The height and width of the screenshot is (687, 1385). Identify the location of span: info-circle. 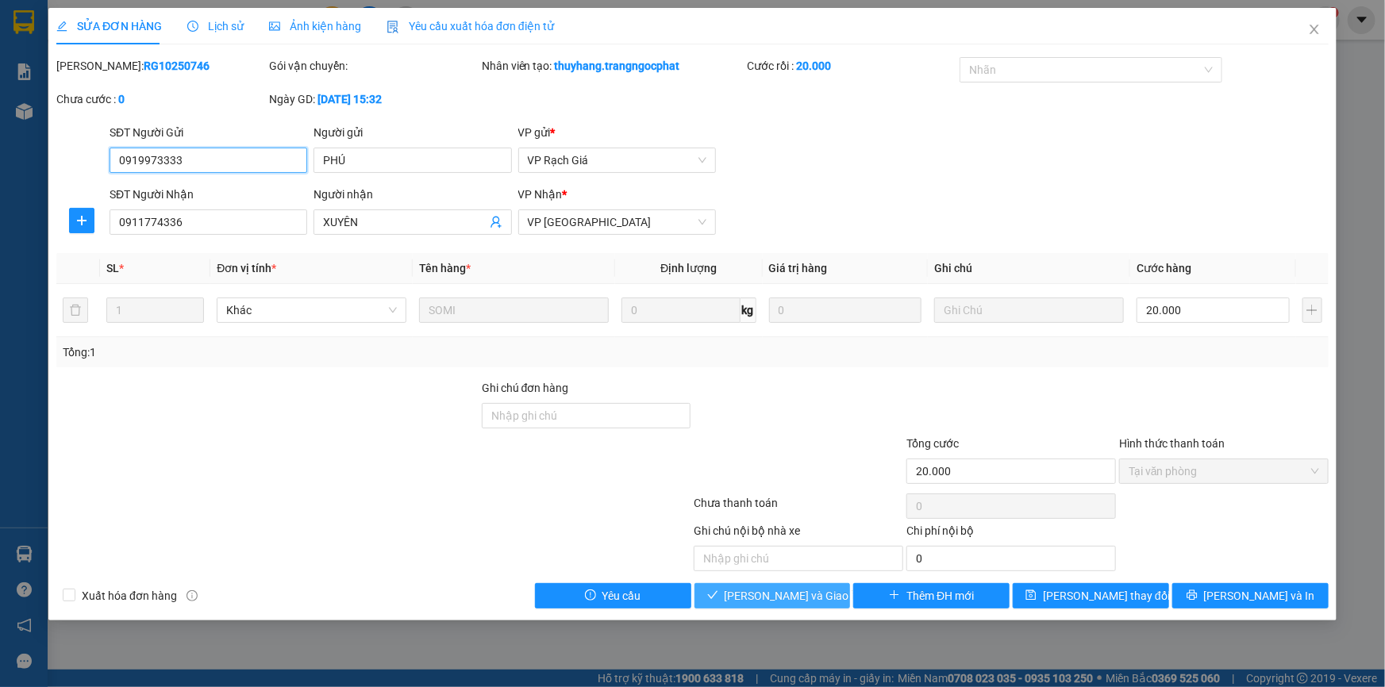
(192, 596).